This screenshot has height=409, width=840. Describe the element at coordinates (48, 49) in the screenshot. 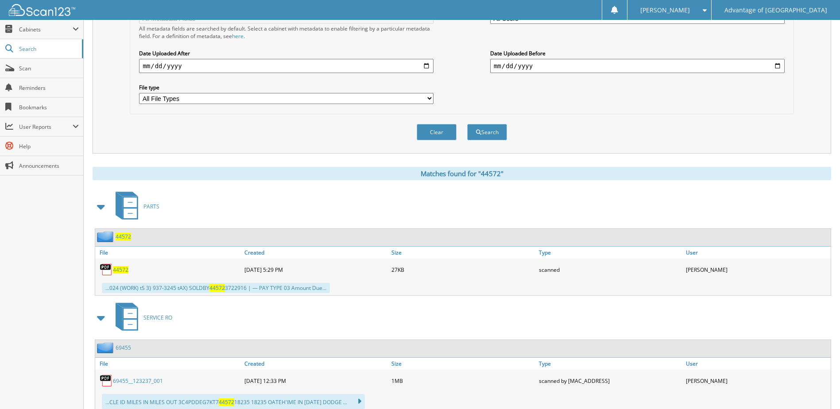

I see `span: Search` at that location.